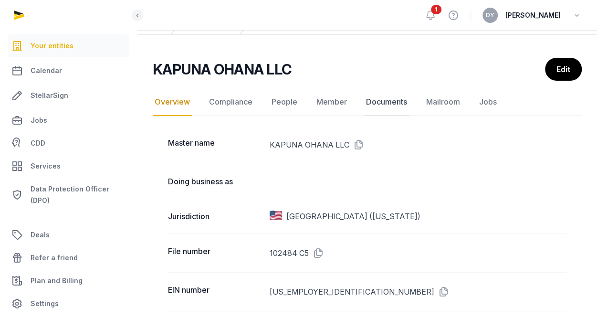 This screenshot has width=597, height=318. Describe the element at coordinates (45, 166) in the screenshot. I see `span: Services` at that location.